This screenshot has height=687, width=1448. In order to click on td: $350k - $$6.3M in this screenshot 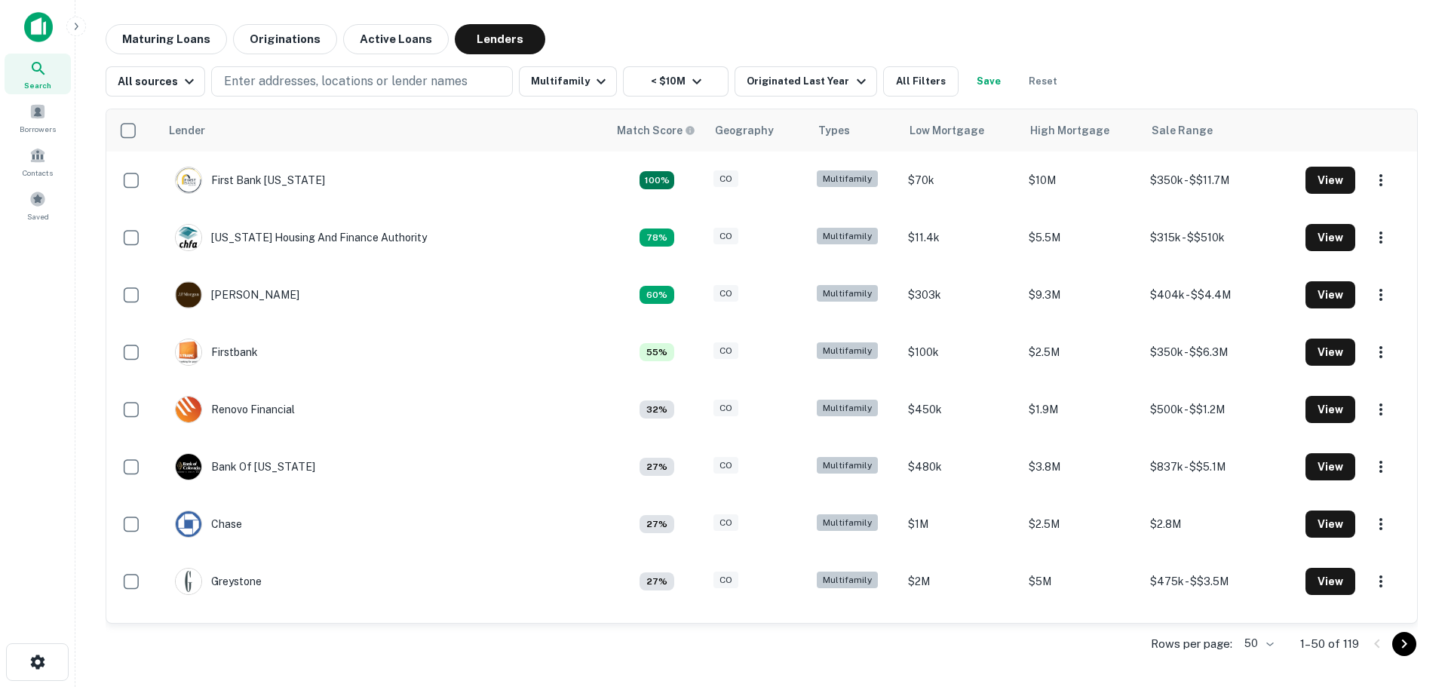, I will do `click(1220, 352)`.